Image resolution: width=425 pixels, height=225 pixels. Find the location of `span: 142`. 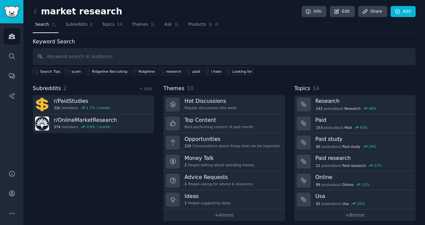

span: 142 is located at coordinates (319, 109).